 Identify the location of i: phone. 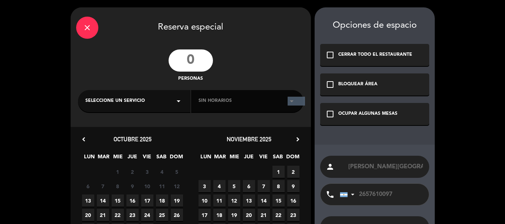
(330, 195).